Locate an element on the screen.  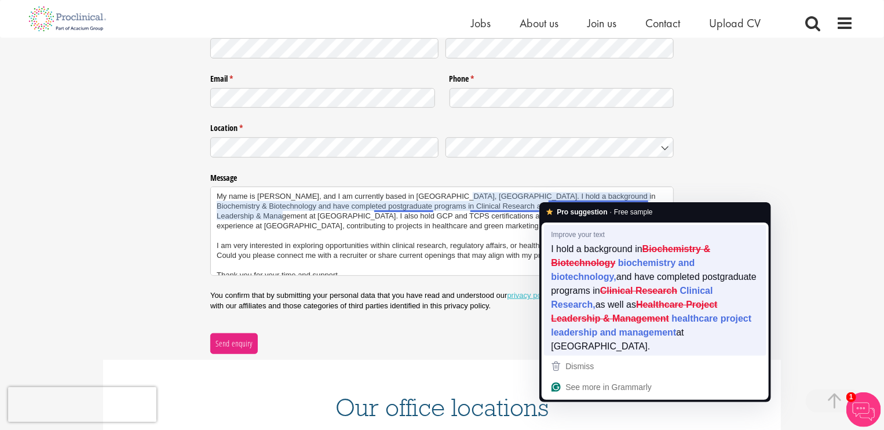
input: State / Province / Region is located at coordinates (324, 147).